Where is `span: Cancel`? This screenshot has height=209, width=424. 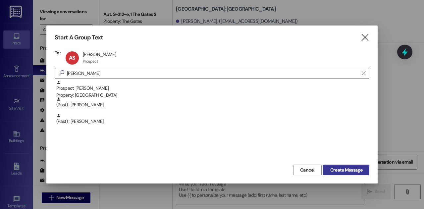 span: Cancel is located at coordinates (307, 170).